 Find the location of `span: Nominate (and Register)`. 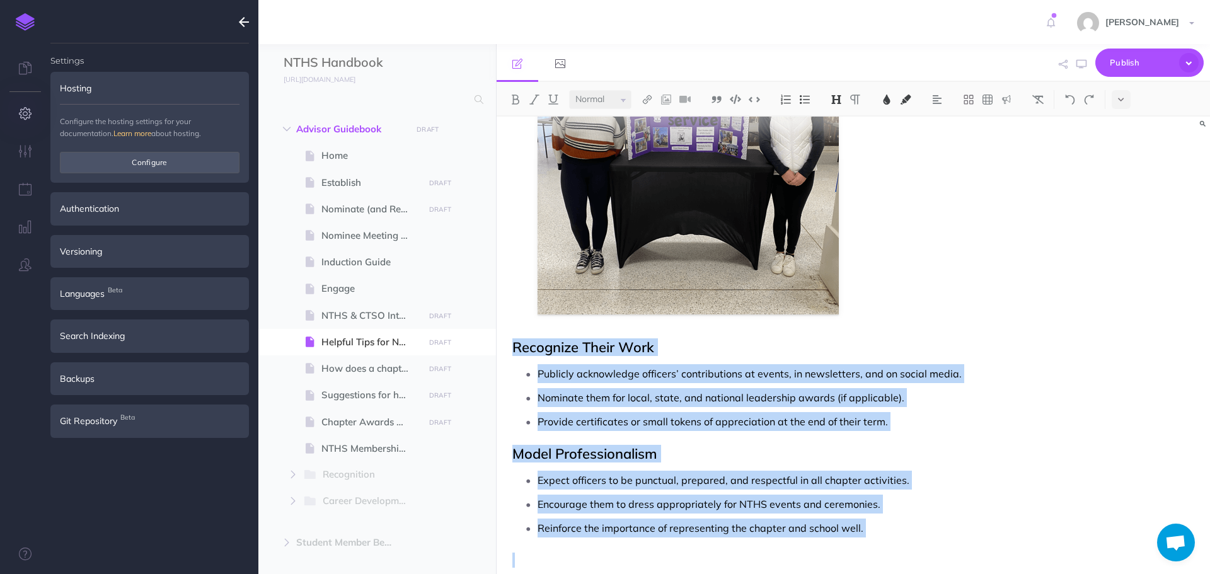

span: Nominate (and Register) is located at coordinates (371, 209).